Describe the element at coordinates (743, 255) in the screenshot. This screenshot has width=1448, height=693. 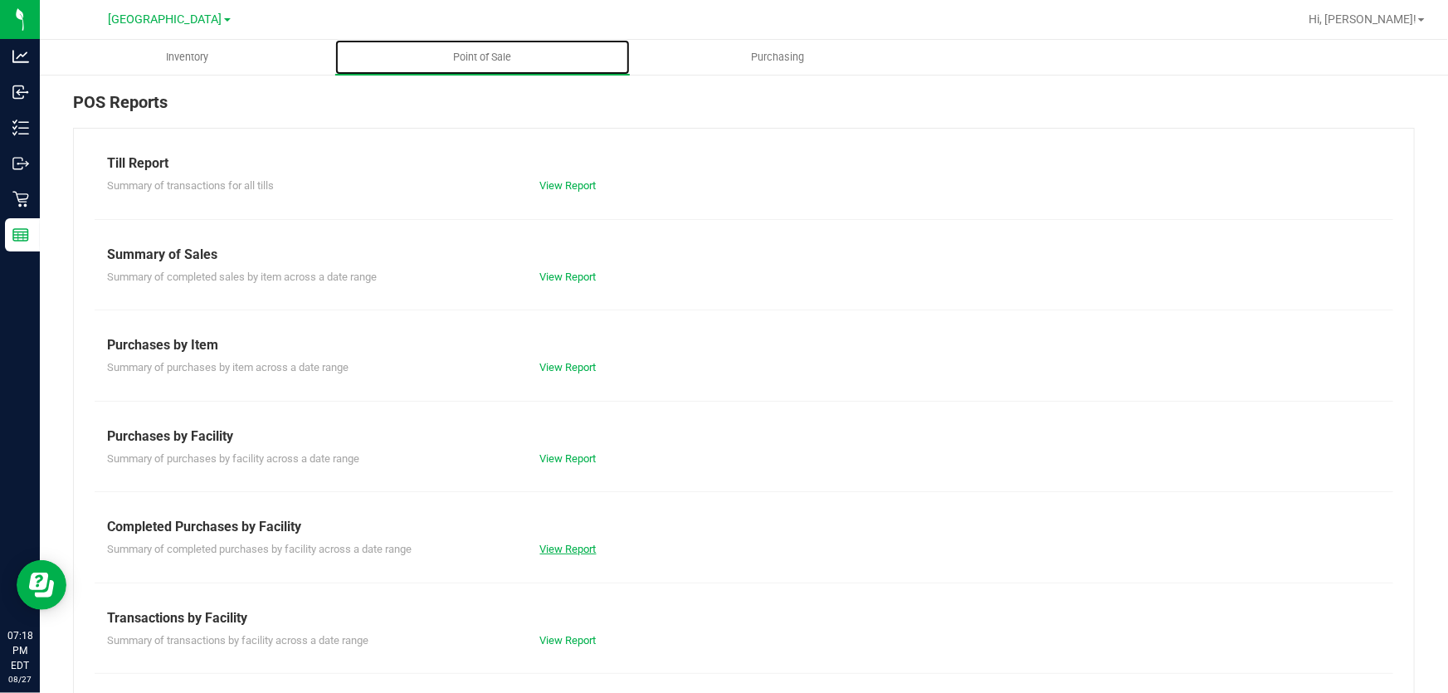
I see `div: Summary of Sales` at that location.